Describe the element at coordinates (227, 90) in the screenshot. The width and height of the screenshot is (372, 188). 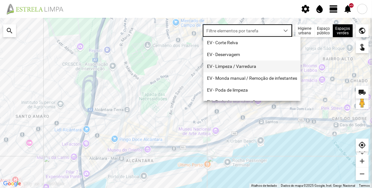
I see `span: EV - Poda de limpeza` at that location.